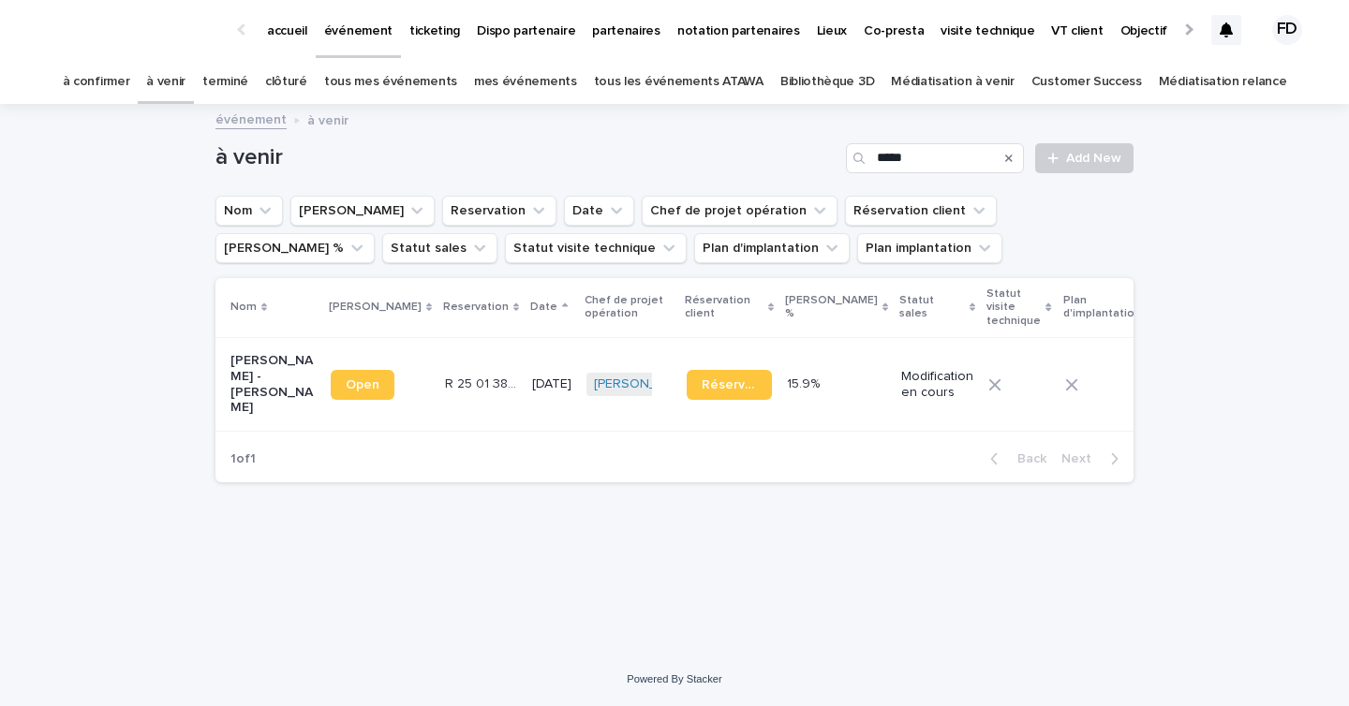 The image size is (1349, 706). What do you see at coordinates (328, 119) in the screenshot?
I see `p: à venir` at bounding box center [328, 119].